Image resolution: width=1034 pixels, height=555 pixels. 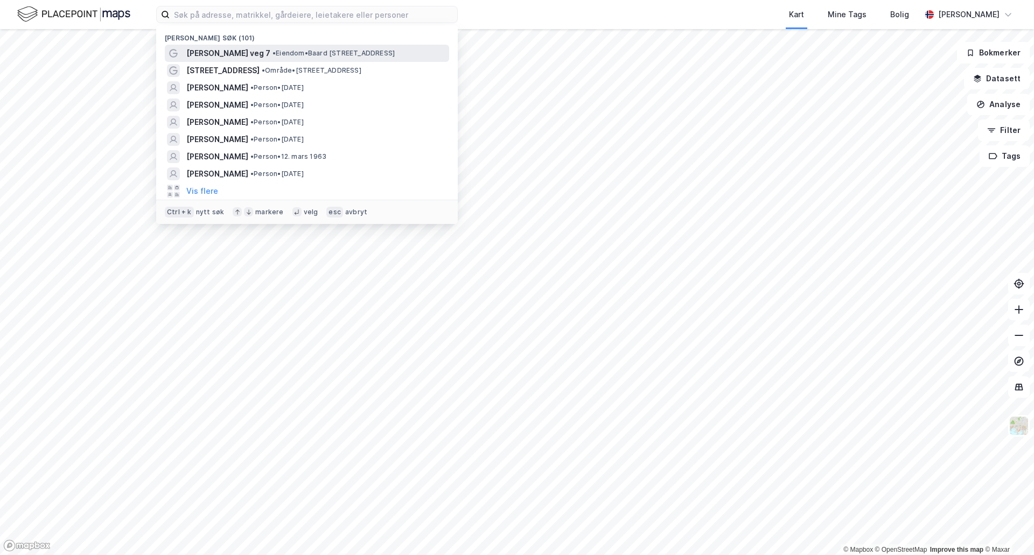 What do you see at coordinates (858, 550) in the screenshot?
I see `a: Mapbox` at bounding box center [858, 550].